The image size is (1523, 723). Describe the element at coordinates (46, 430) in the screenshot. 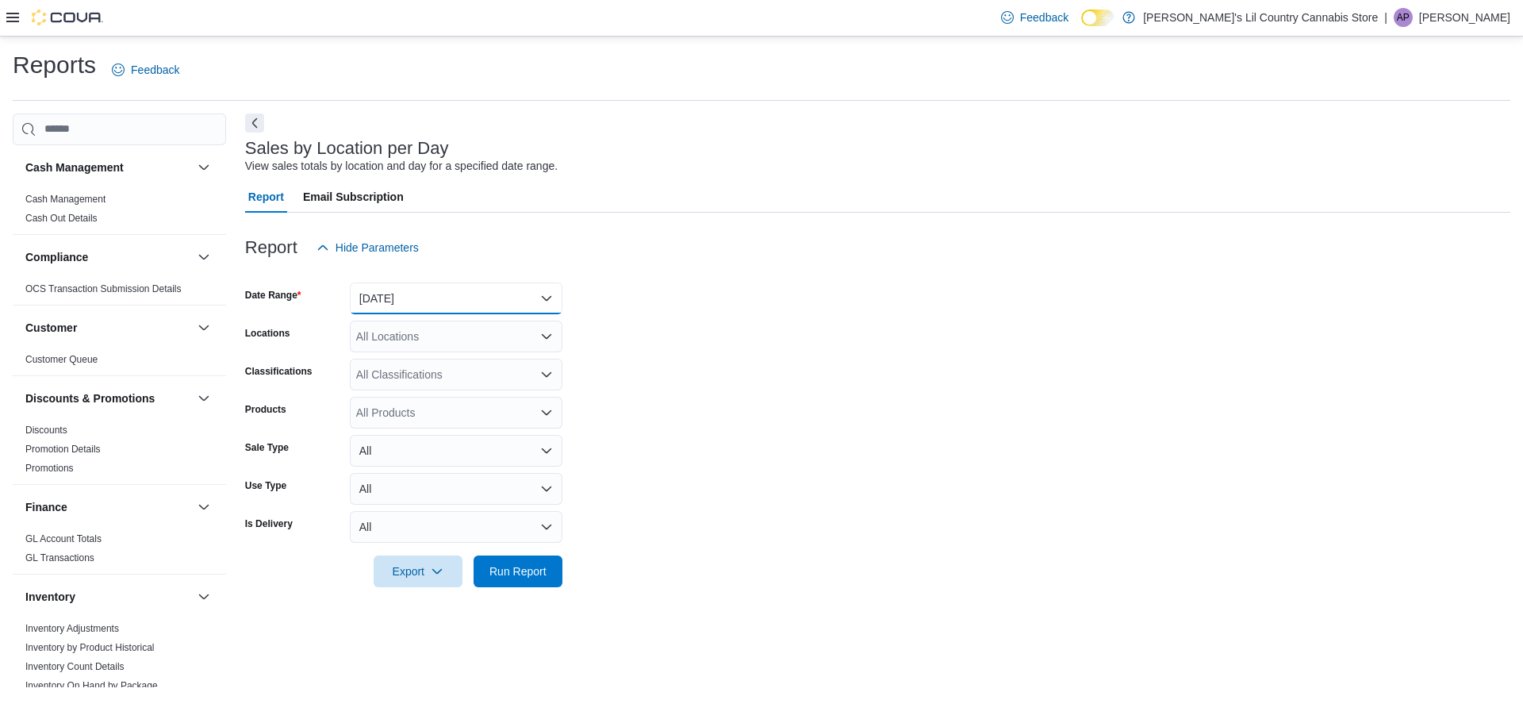

I see `a: Discounts` at that location.